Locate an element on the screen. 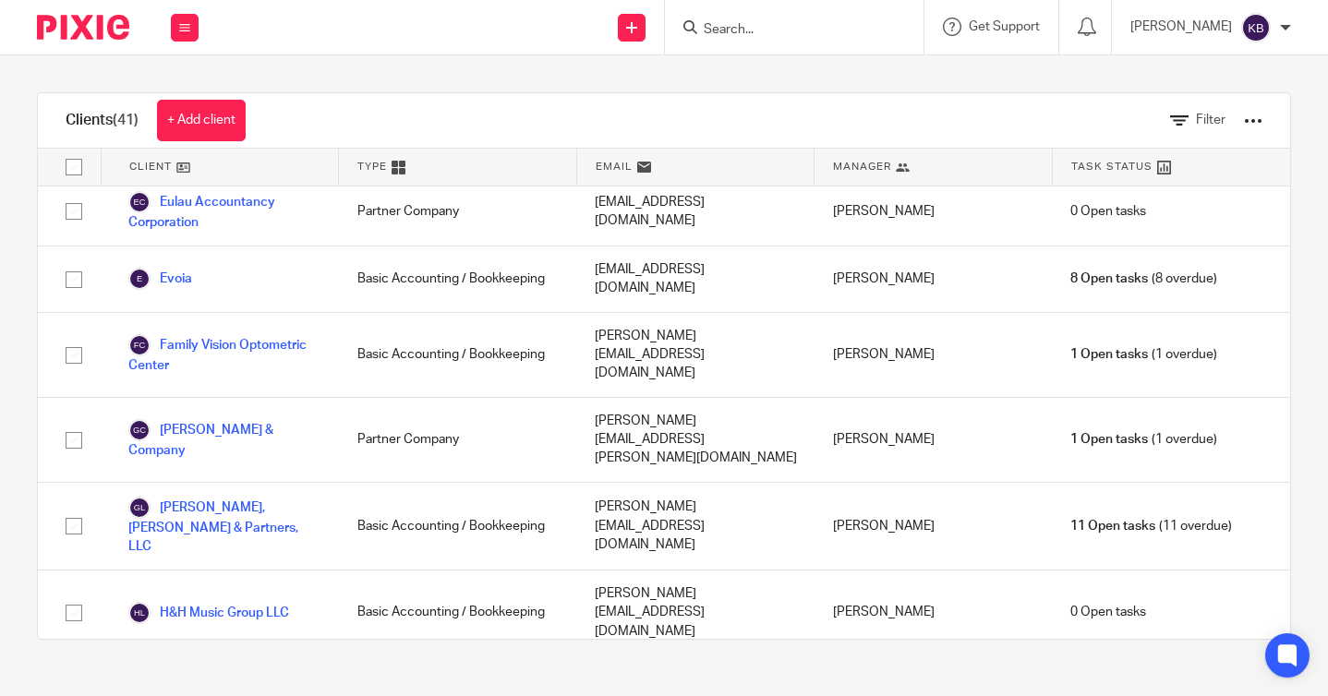 This screenshot has height=696, width=1328. span: Get Support is located at coordinates (1004, 27).